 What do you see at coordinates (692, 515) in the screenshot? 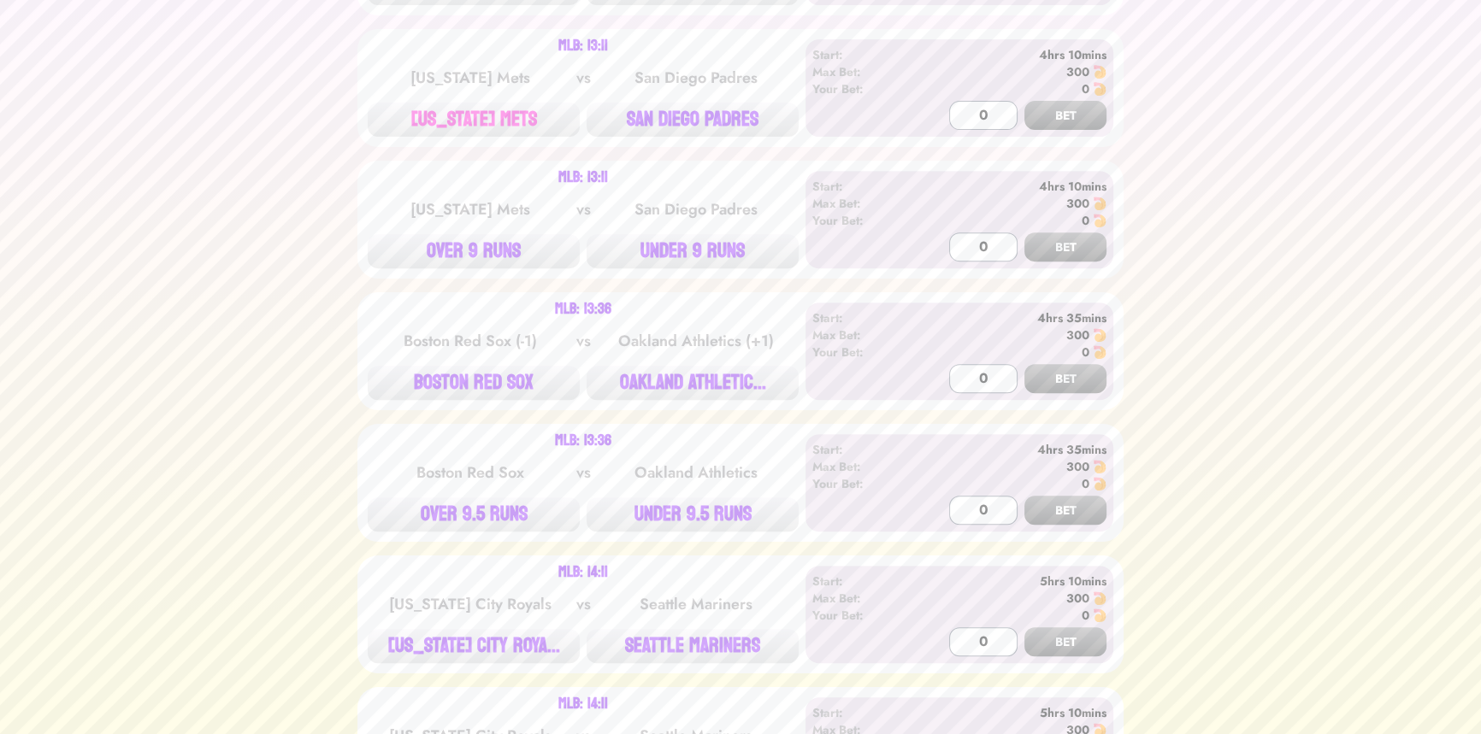
I see `button: UNDER 9.5 RUNS` at bounding box center [692, 515].